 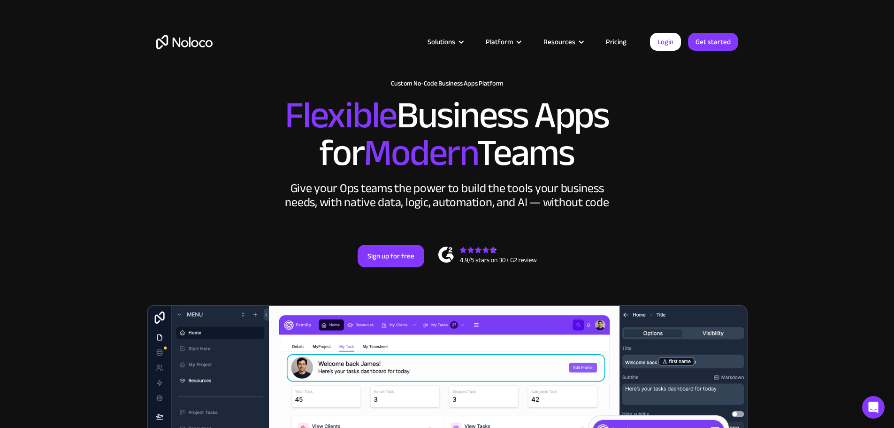 I want to click on a: home, so click(x=184, y=42).